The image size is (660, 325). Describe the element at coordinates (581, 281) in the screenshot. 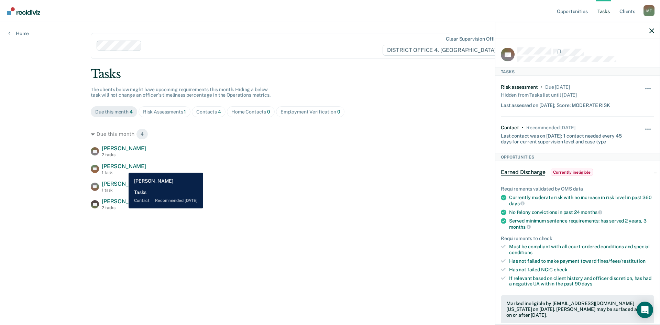

I see `div: If relevant based on client history and officer discretion, has had a negative UA within the past 90` at that location.